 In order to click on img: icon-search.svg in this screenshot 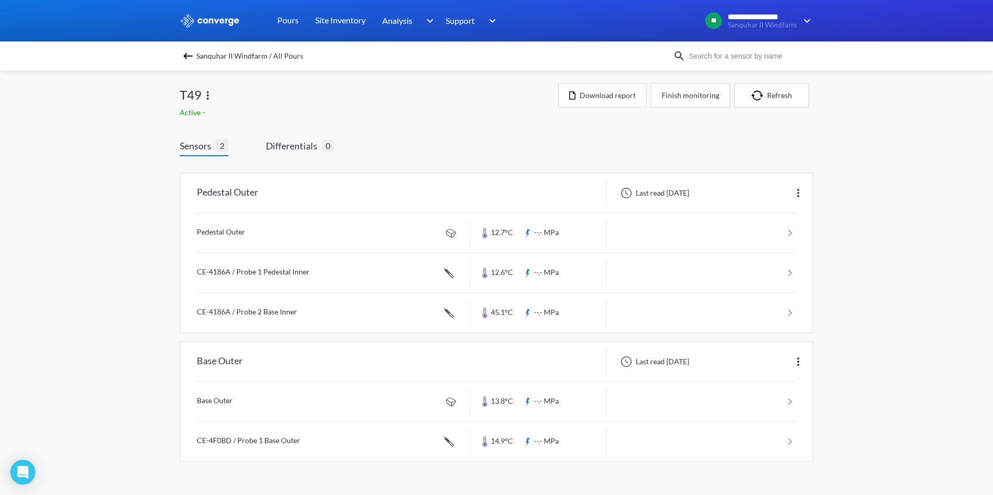, I will do `click(679, 56)`.